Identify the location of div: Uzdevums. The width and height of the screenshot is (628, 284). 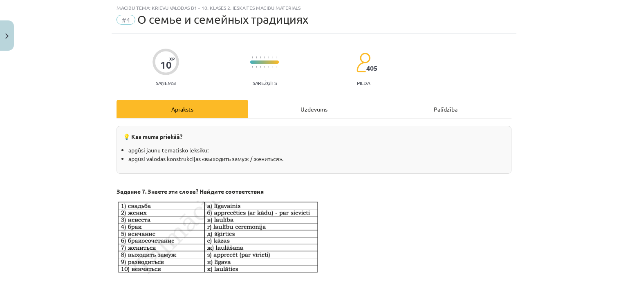
(314, 109).